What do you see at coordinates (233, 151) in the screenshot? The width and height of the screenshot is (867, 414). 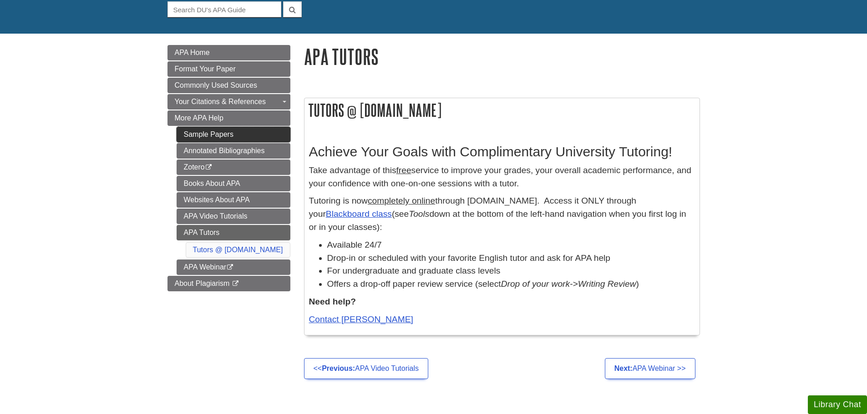 I see `a: Annotated Bibliographies` at bounding box center [233, 151].